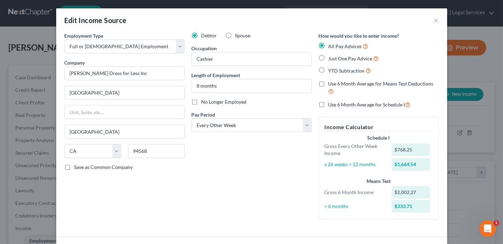  What do you see at coordinates (224, 102) in the screenshot?
I see `span: No Longer Employed` at bounding box center [224, 102].